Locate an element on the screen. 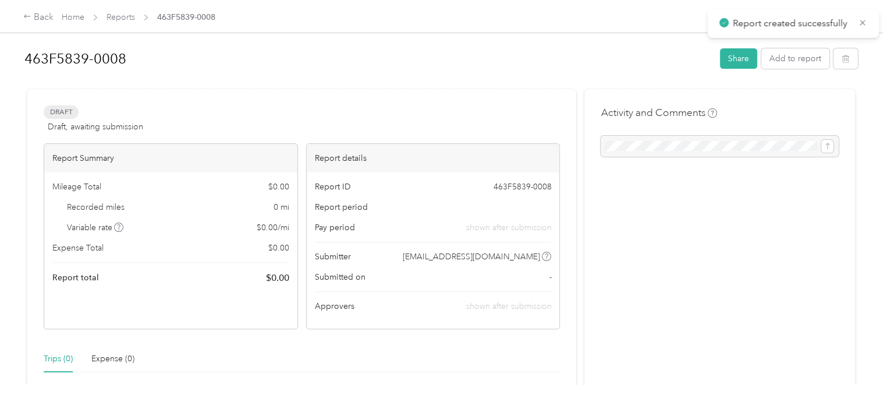  div: Report Summary is located at coordinates (171, 158).